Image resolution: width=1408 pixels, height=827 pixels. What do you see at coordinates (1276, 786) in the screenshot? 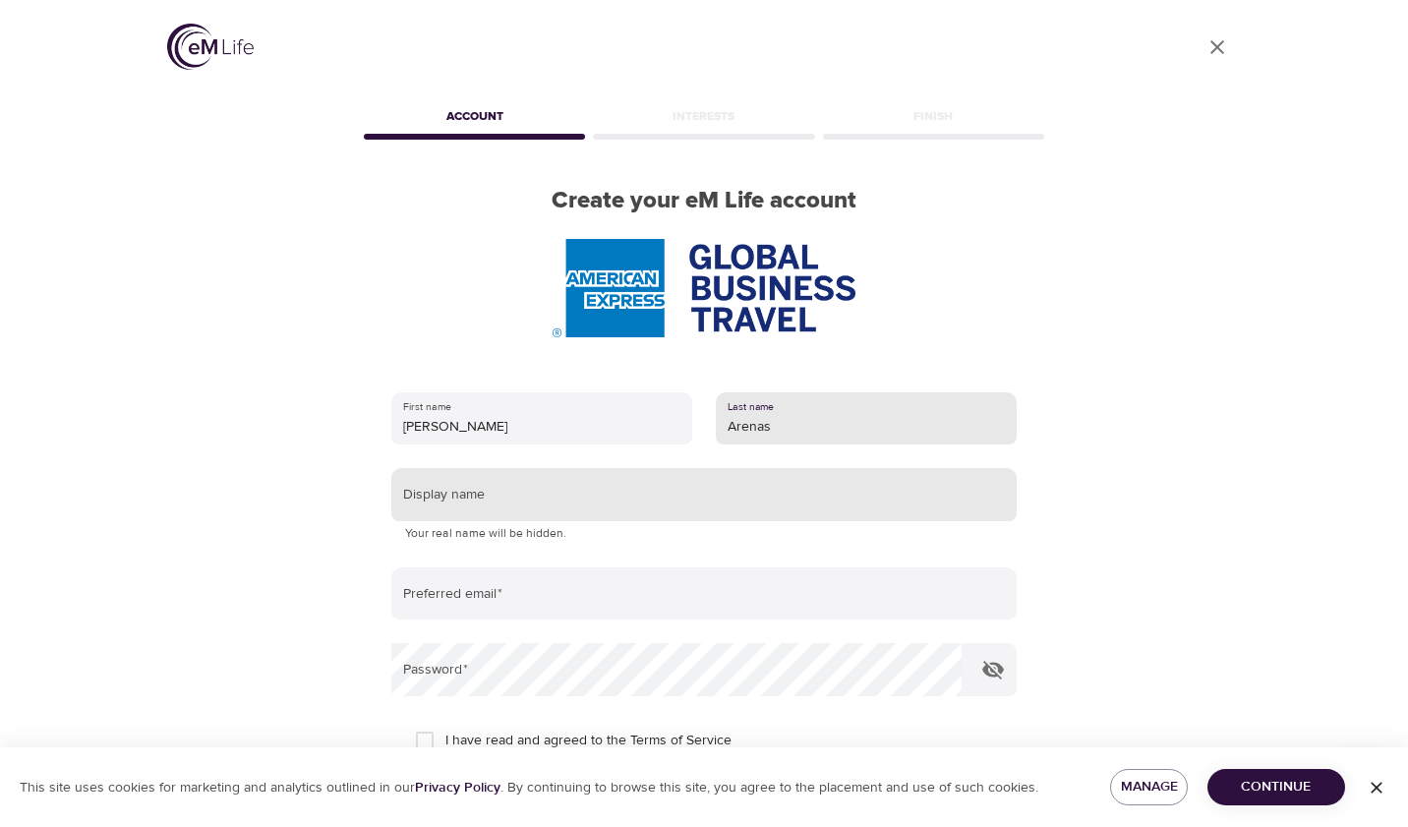
I see `span: Continue` at bounding box center [1276, 786].